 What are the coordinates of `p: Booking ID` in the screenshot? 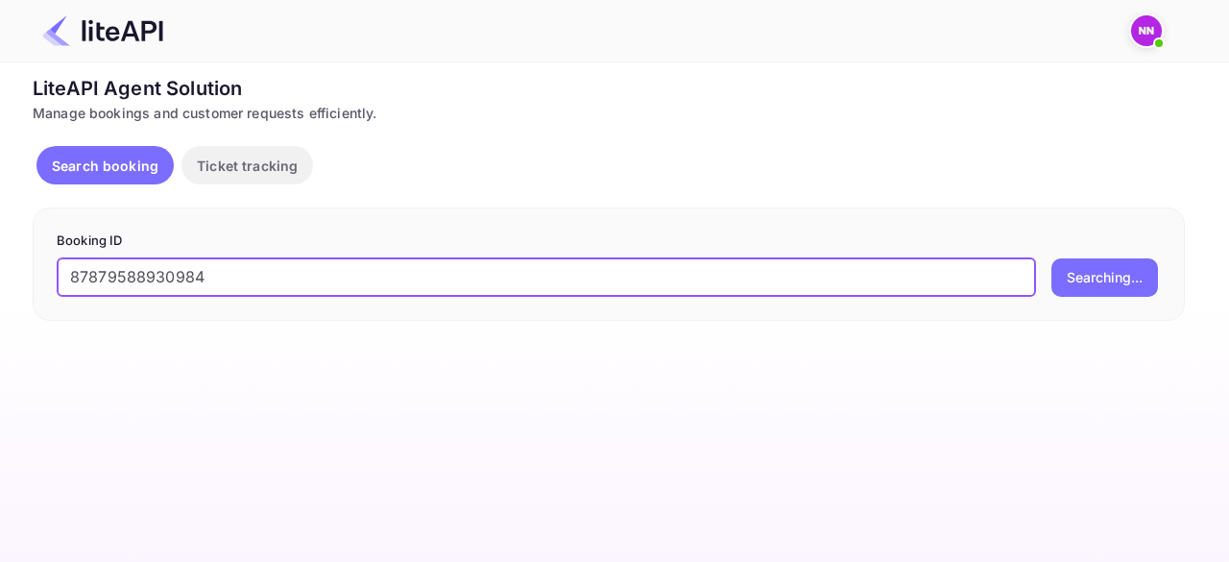 It's located at (609, 241).